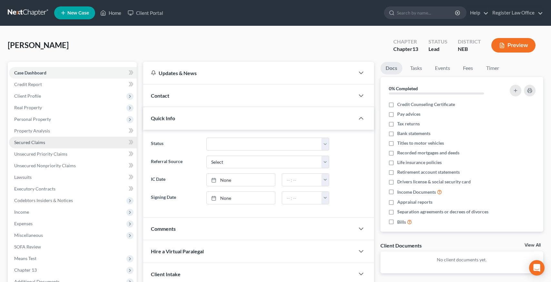 The height and width of the screenshot is (282, 551). Describe the element at coordinates (145, 13) in the screenshot. I see `a: Client Portal` at that location.